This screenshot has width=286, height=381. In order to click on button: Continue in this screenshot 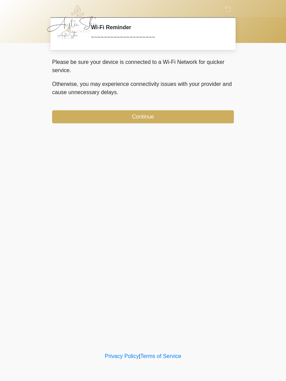, I will do `click(143, 117)`.